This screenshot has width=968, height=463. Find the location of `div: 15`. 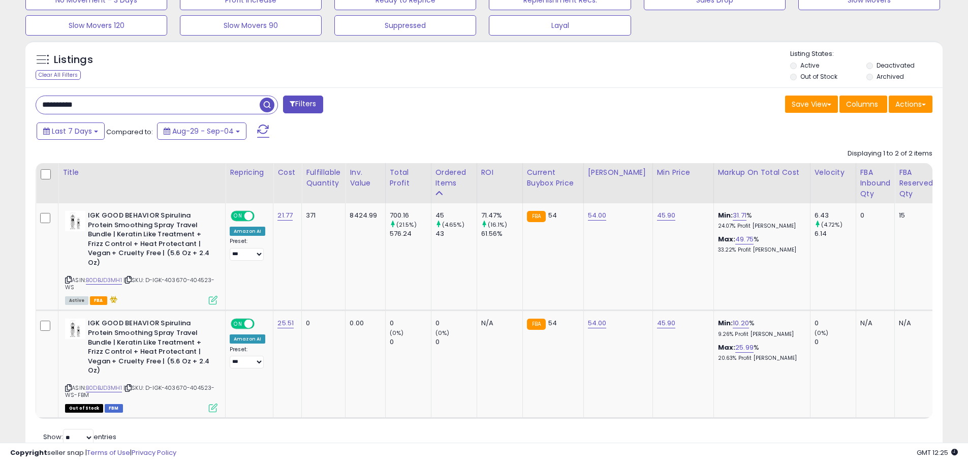

div: 15 is located at coordinates (914, 215).